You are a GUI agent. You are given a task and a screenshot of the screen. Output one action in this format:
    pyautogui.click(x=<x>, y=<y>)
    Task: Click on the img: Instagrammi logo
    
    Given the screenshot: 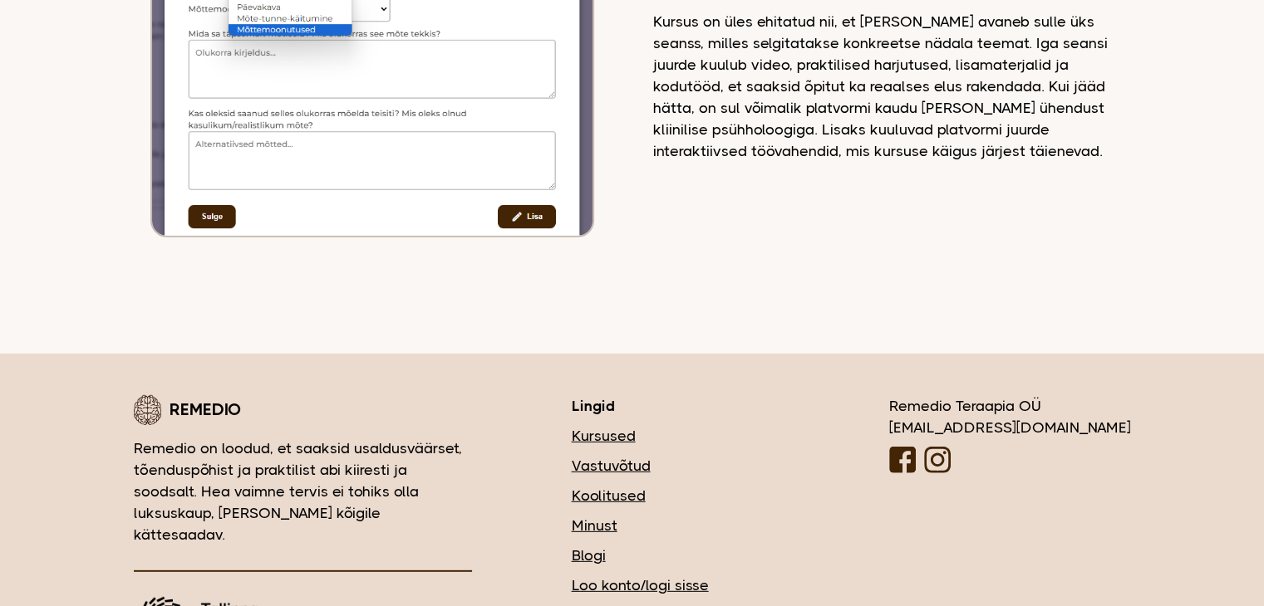 What is the action you would take?
    pyautogui.click(x=937, y=460)
    